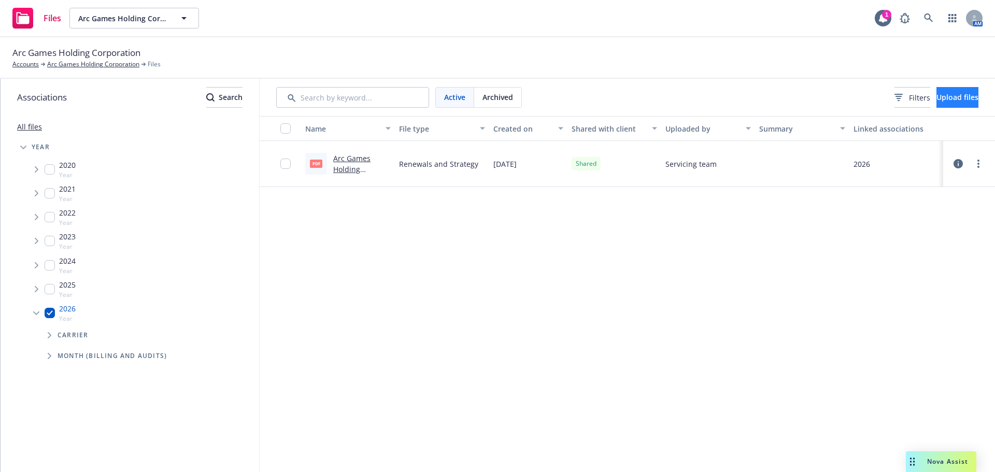 The height and width of the screenshot is (472, 995). Describe the element at coordinates (37, 18) in the screenshot. I see `a: Files` at that location.